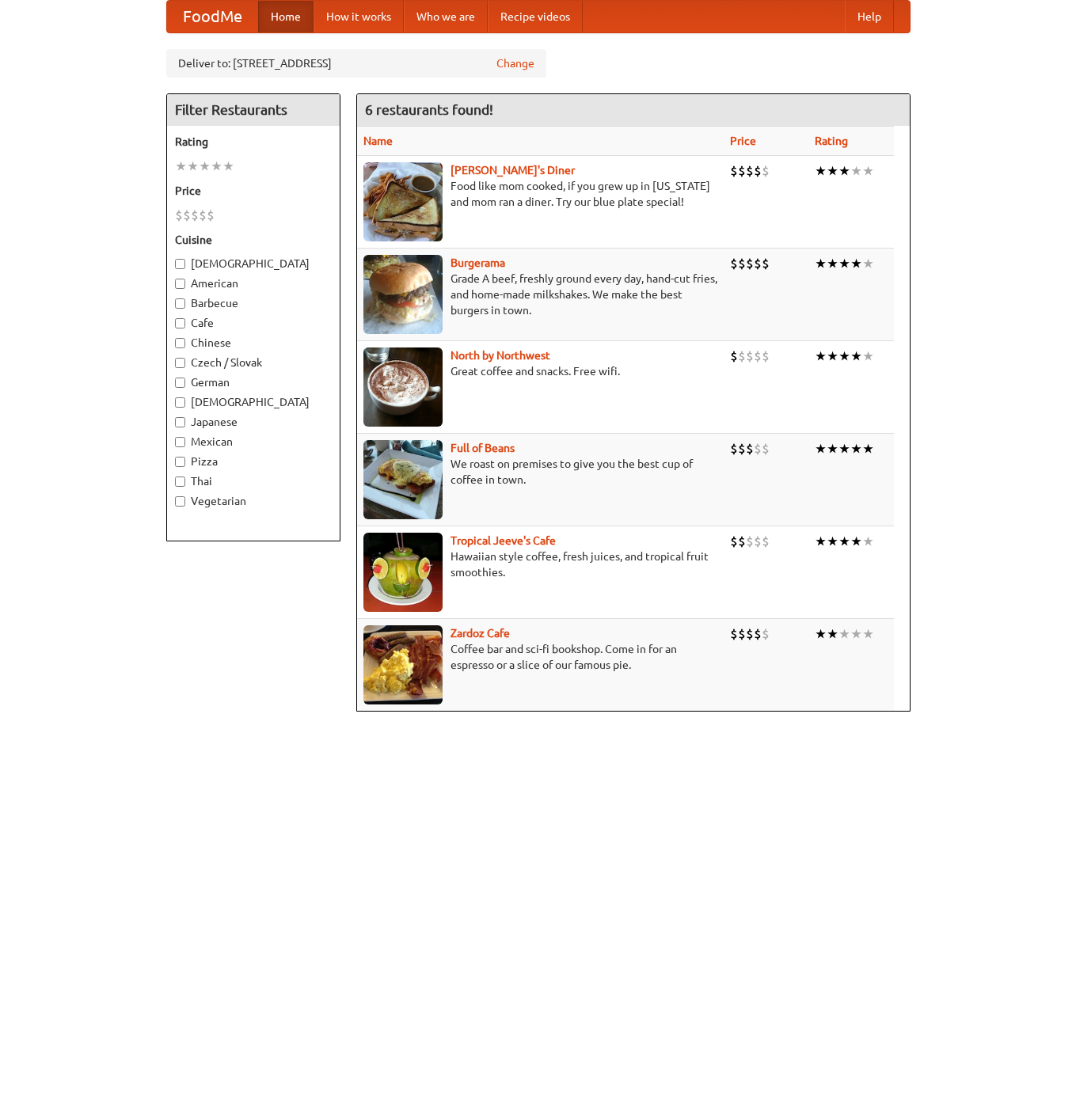 This screenshot has height=1120, width=1076. What do you see at coordinates (503, 540) in the screenshot?
I see `b: Tropical Jeeve's Cafe` at bounding box center [503, 540].